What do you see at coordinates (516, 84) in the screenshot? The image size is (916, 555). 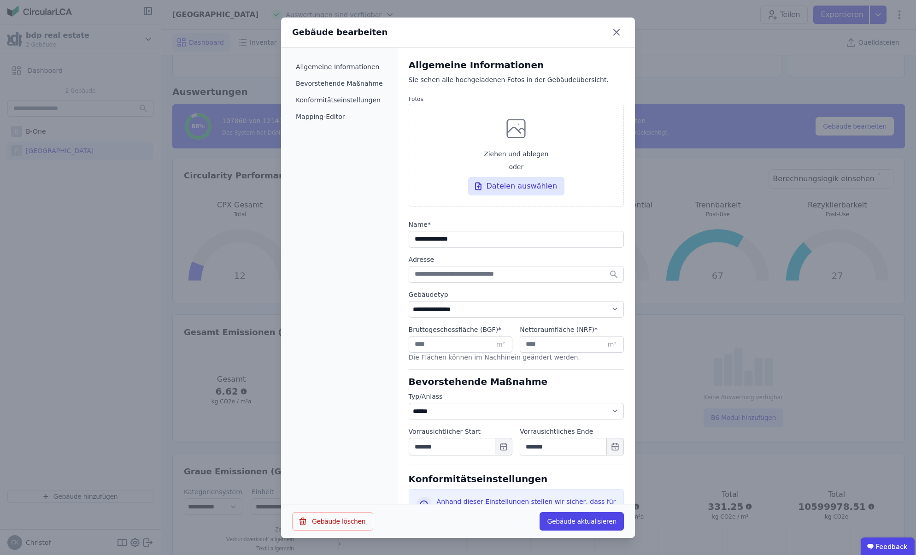 I see `div: Sie sehen alle hochgeladenen Fotos in der Gebäudeübersicht.` at bounding box center [516, 84].